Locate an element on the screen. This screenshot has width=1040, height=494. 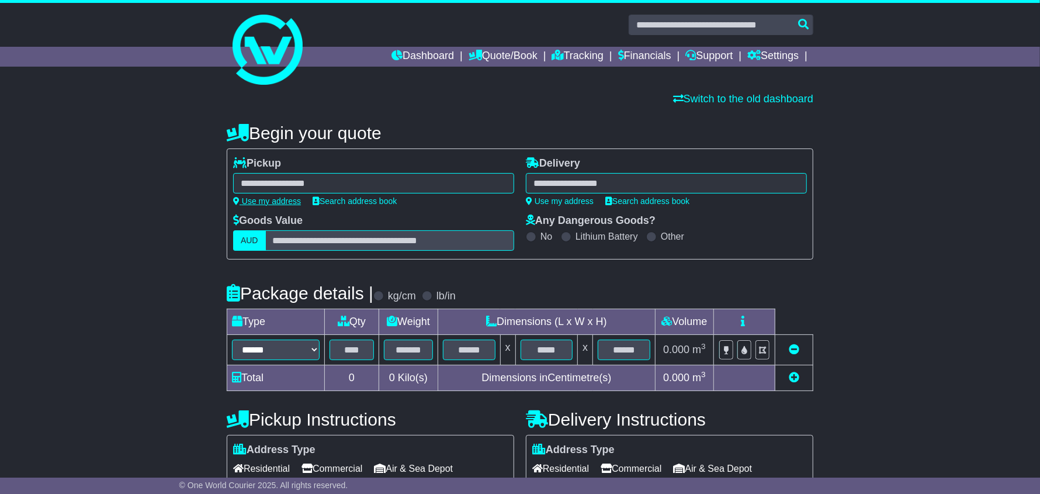
td: Dimensions in Centimetre(s) is located at coordinates (546, 378).